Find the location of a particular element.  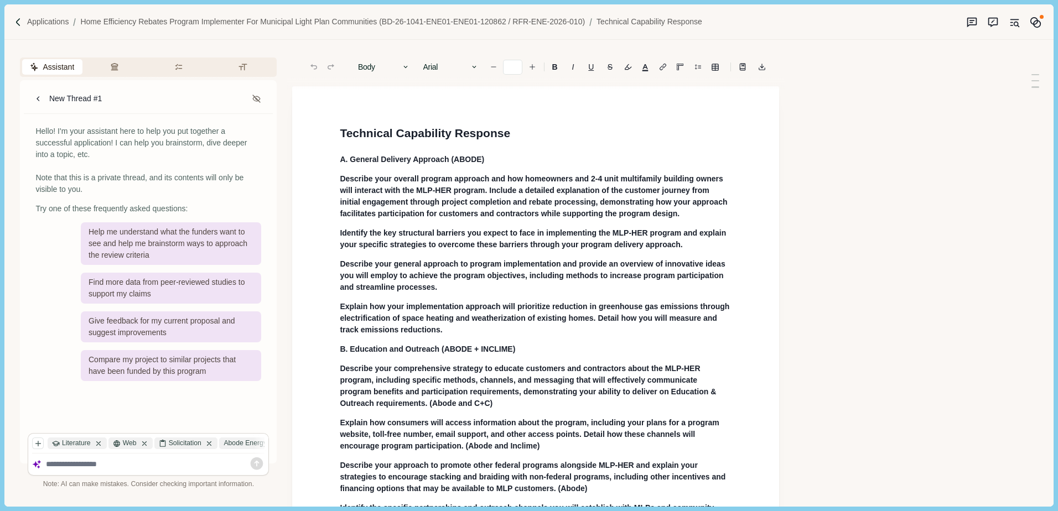

span: Describe your approach to promote other federal programs alongside MLP-HER and explain your strat... is located at coordinates (533, 477).